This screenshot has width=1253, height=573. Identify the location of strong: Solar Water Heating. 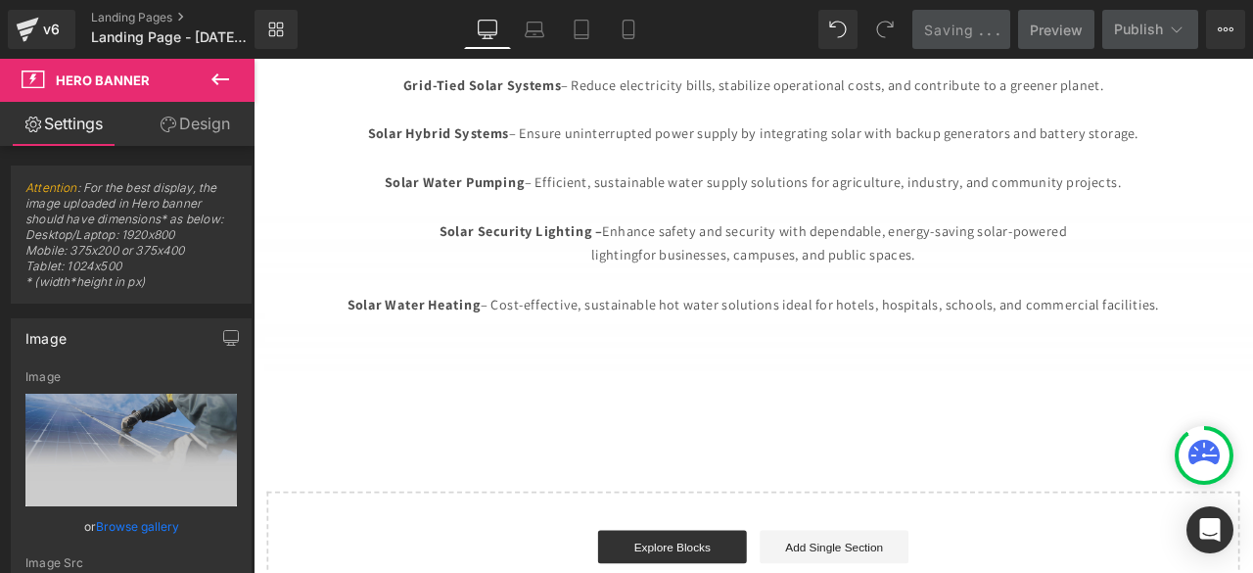
(190, 290).